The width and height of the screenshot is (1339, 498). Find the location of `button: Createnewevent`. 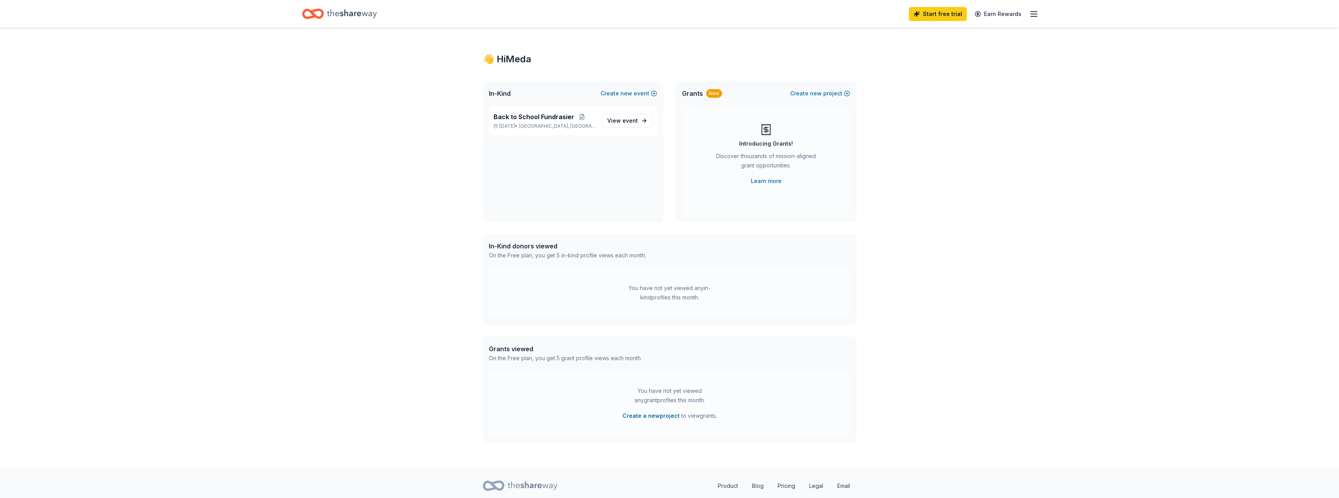

button: Createnewevent is located at coordinates (629, 93).